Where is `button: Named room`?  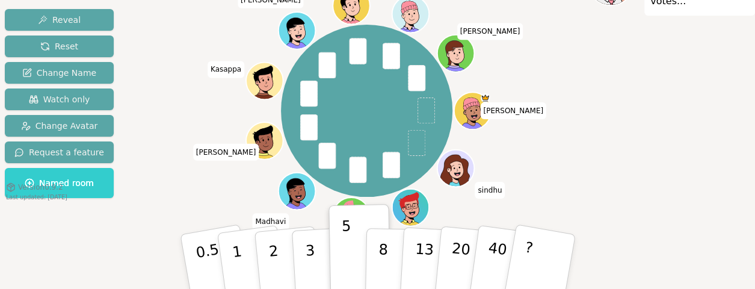
button: Named room is located at coordinates (59, 183).